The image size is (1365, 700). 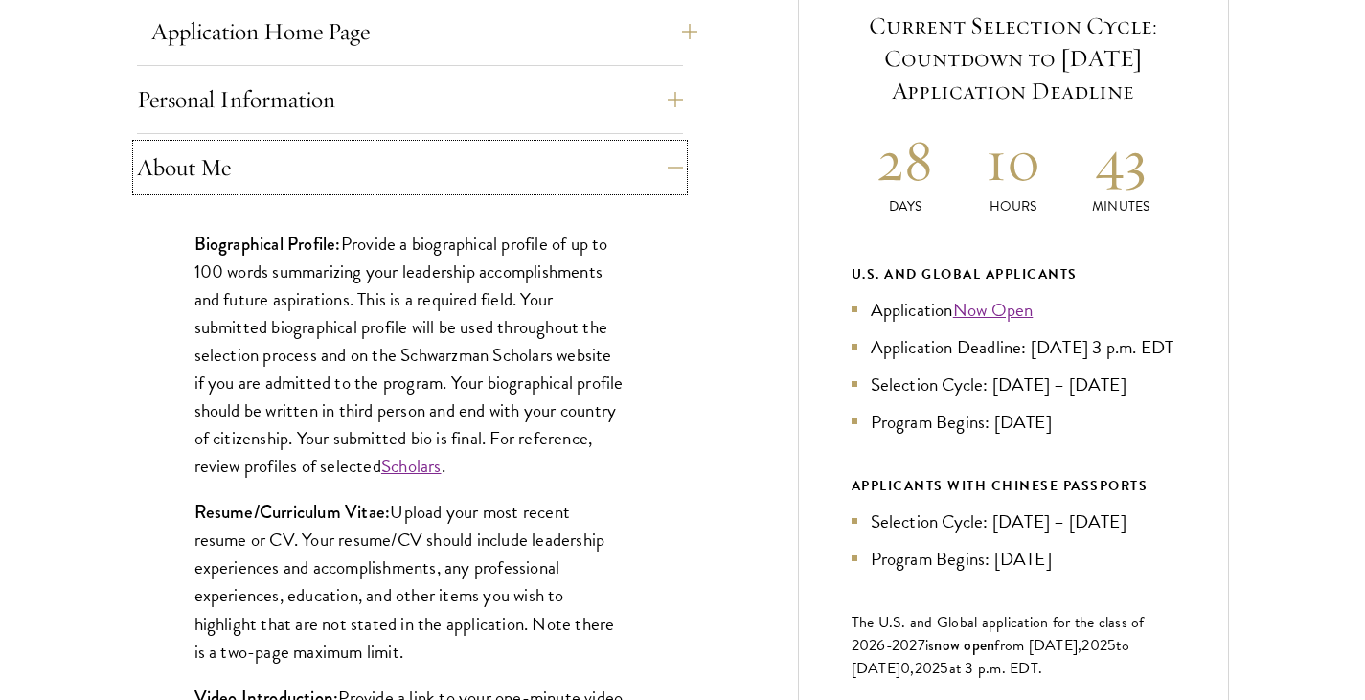 What do you see at coordinates (993, 309) in the screenshot?
I see `a: Now Open` at bounding box center [993, 309].